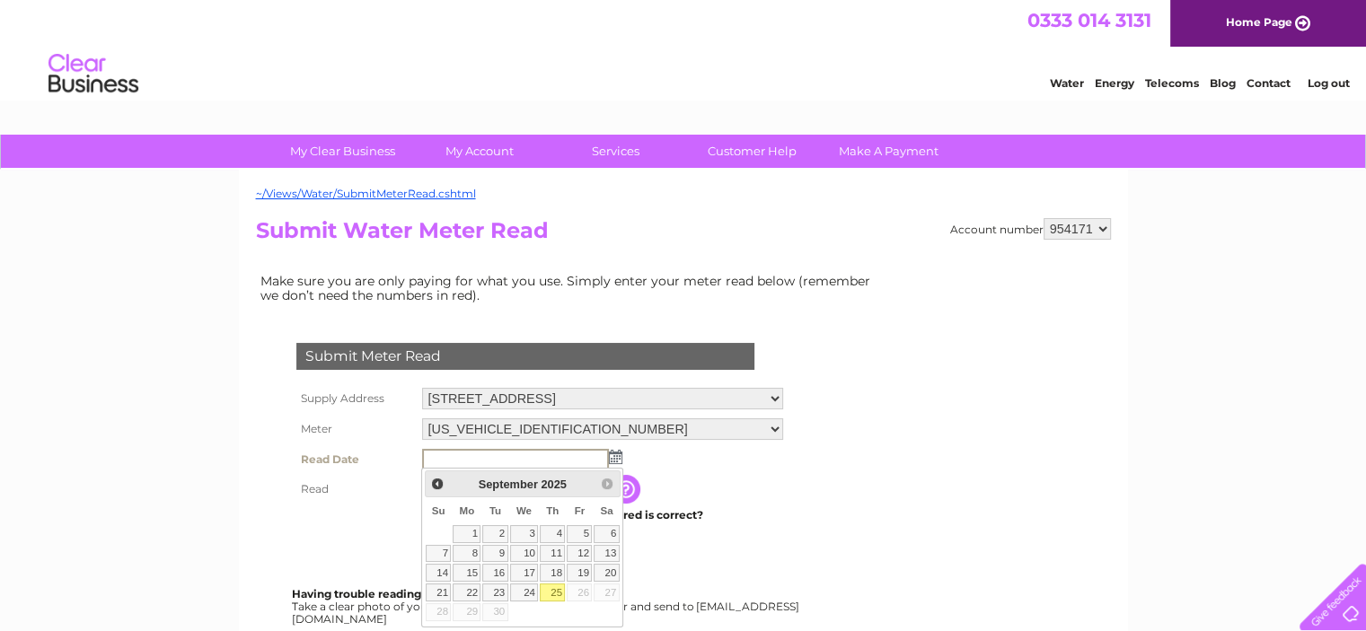 The image size is (1366, 631). I want to click on a: 5, so click(579, 534).